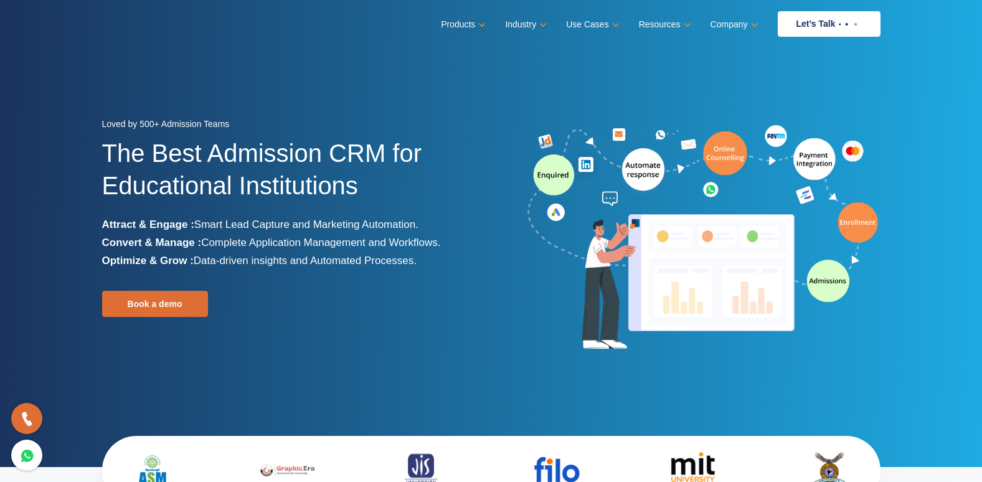 The width and height of the screenshot is (982, 482). I want to click on a: Resources, so click(664, 24).